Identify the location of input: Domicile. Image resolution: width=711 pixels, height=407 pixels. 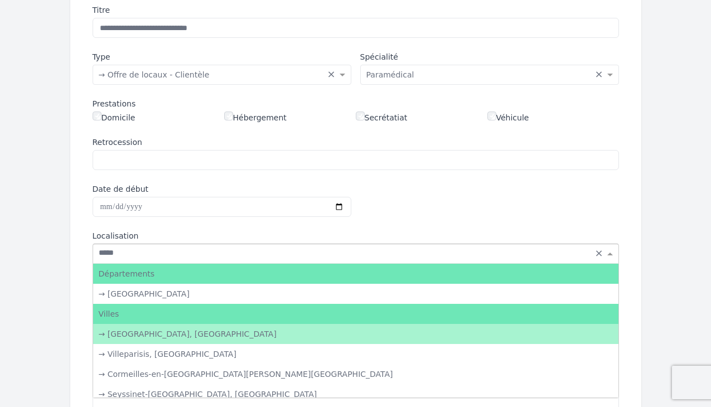
(97, 116).